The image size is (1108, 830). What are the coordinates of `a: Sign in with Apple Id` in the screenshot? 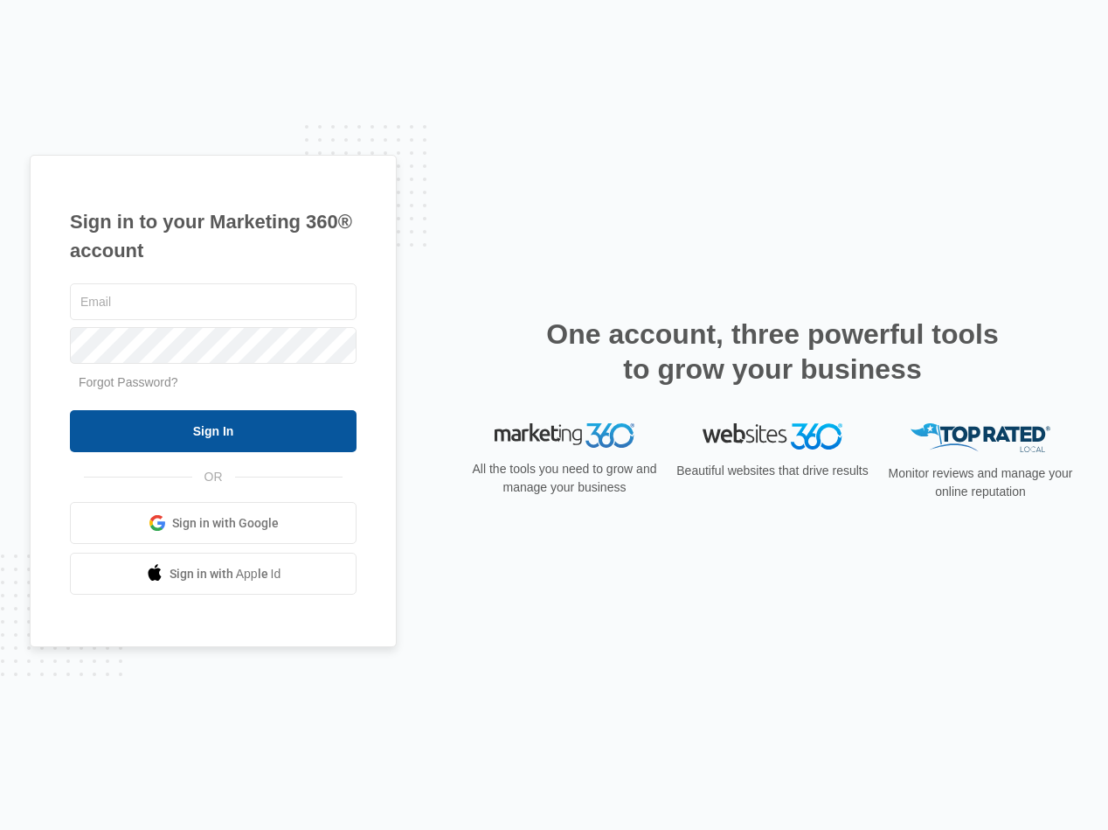 It's located at (213, 573).